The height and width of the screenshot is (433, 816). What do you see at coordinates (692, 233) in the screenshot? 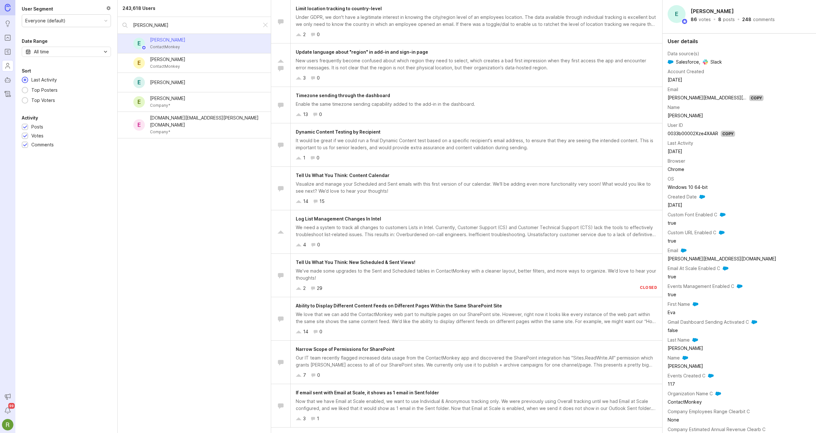
I see `div: Custom URL Enabled C` at bounding box center [692, 233].